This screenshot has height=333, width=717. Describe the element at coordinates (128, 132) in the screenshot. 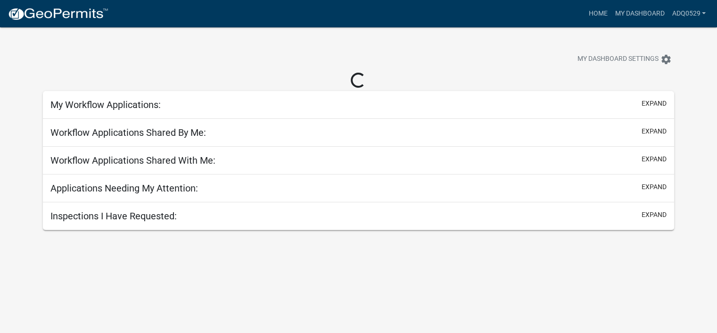

I see `h5: Workflow Applications Shared By Me:` at that location.